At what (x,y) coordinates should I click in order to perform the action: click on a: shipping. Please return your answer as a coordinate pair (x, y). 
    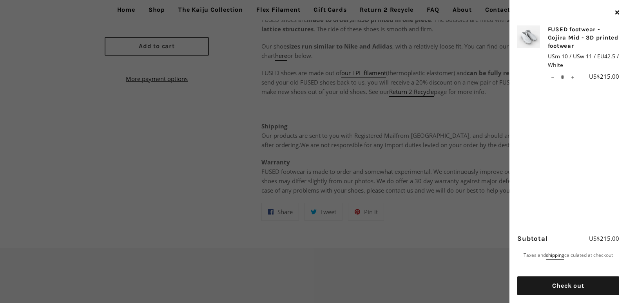
    Looking at the image, I should click on (555, 256).